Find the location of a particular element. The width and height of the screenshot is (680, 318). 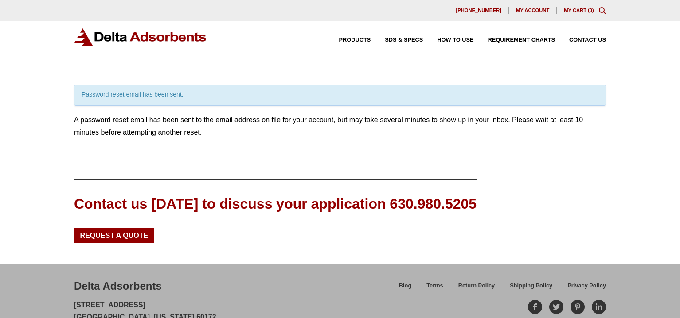

span: Request a Quote is located at coordinates (114, 236).